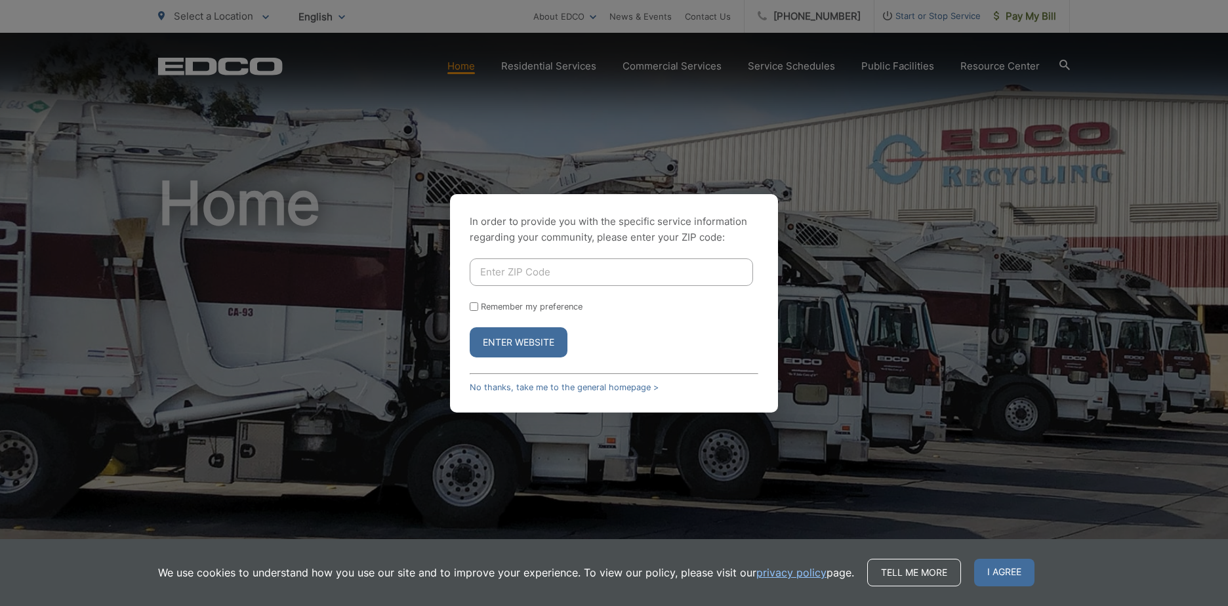 The height and width of the screenshot is (606, 1228). What do you see at coordinates (1004, 573) in the screenshot?
I see `span: I agree` at bounding box center [1004, 573].